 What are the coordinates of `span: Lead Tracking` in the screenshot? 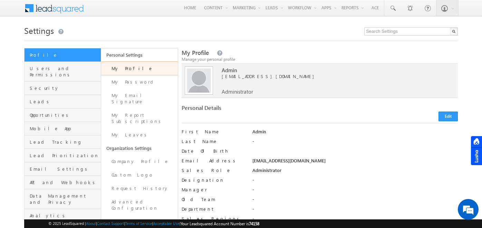 It's located at (64, 142).